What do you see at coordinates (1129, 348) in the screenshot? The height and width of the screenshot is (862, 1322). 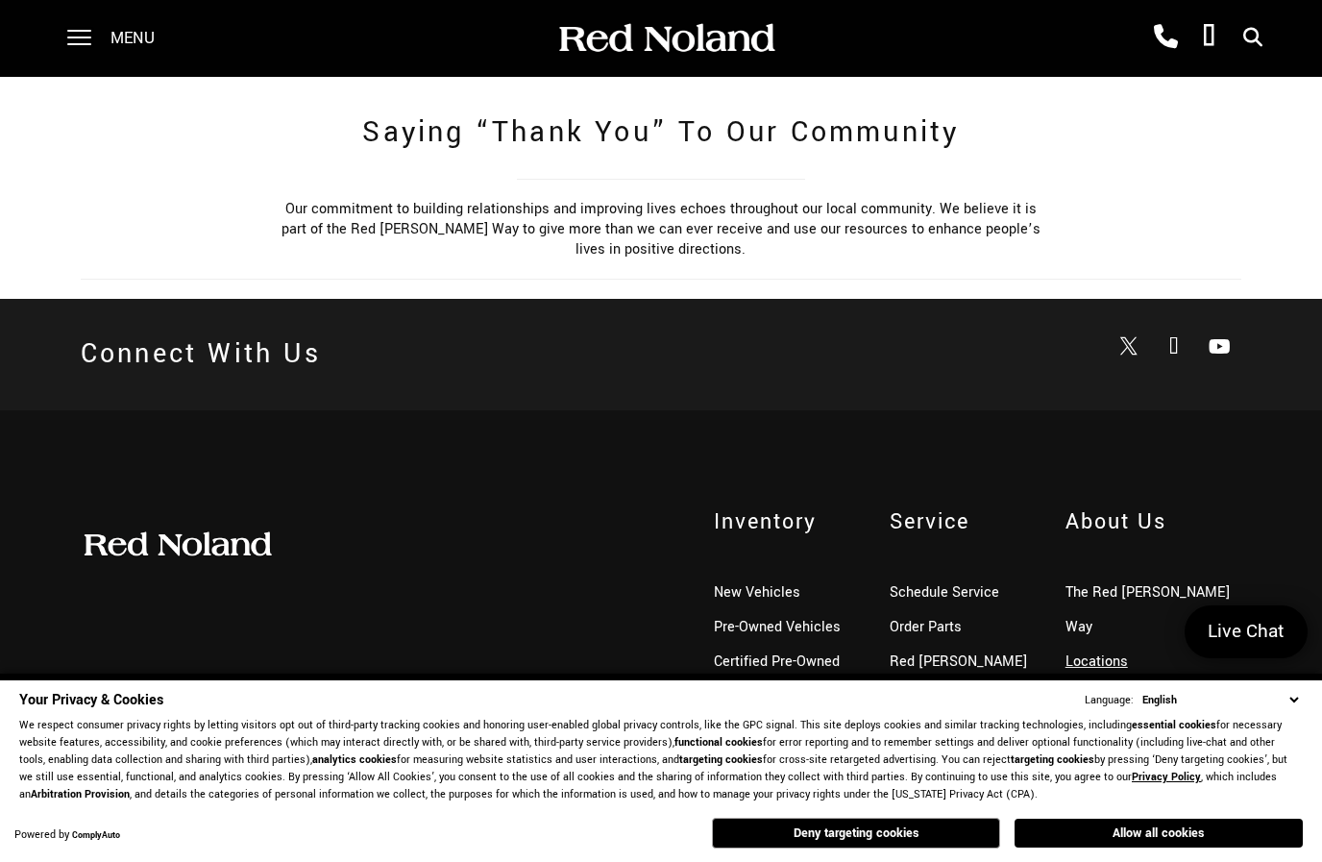 I see `a: Open Twitter in a new window` at bounding box center [1129, 348].